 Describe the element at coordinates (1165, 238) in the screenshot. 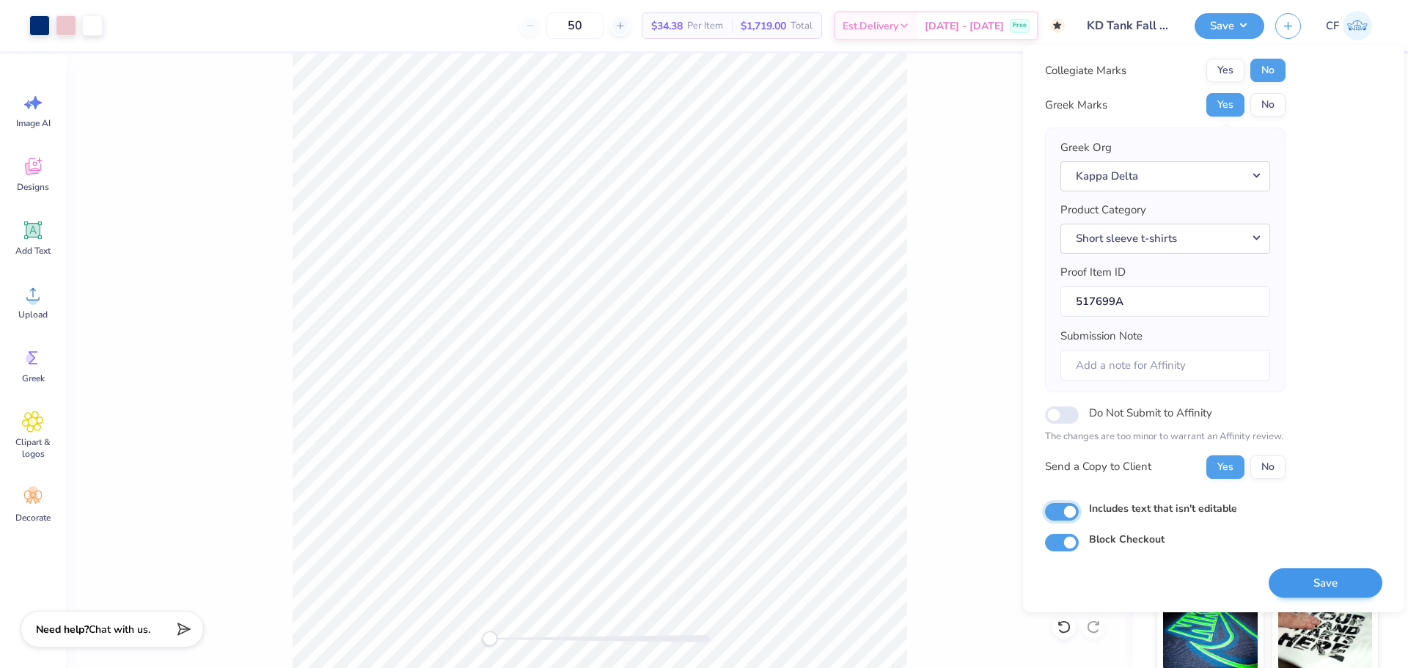

I see `button: Short sleeve t-shirts` at that location.